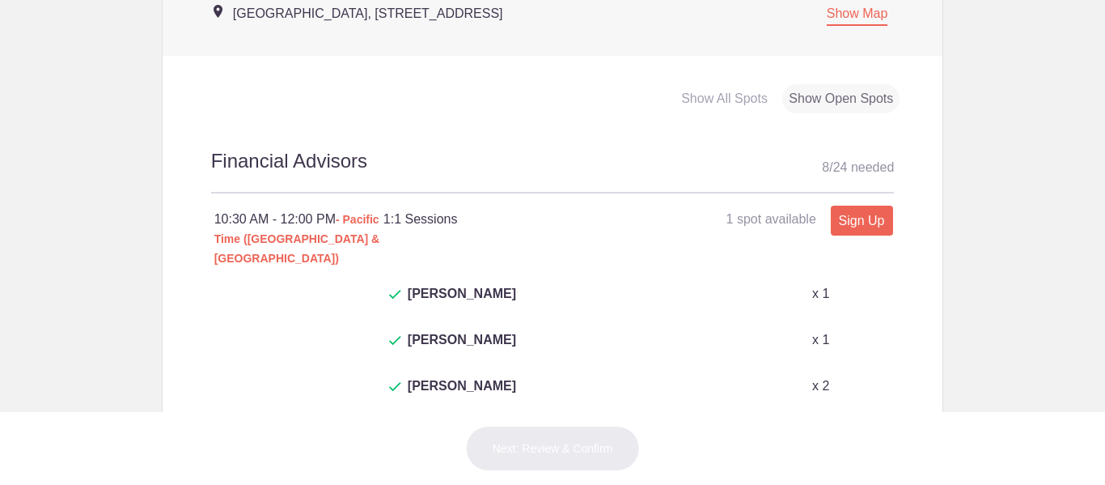 This screenshot has width=1105, height=485. Describe the element at coordinates (553, 170) in the screenshot. I see `h2: Financial Advisors` at that location.